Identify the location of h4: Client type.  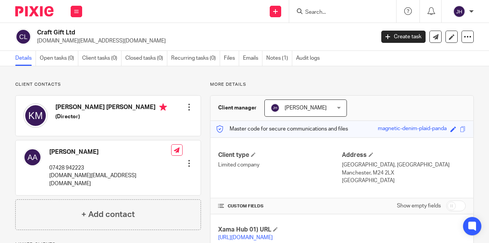
(280, 155).